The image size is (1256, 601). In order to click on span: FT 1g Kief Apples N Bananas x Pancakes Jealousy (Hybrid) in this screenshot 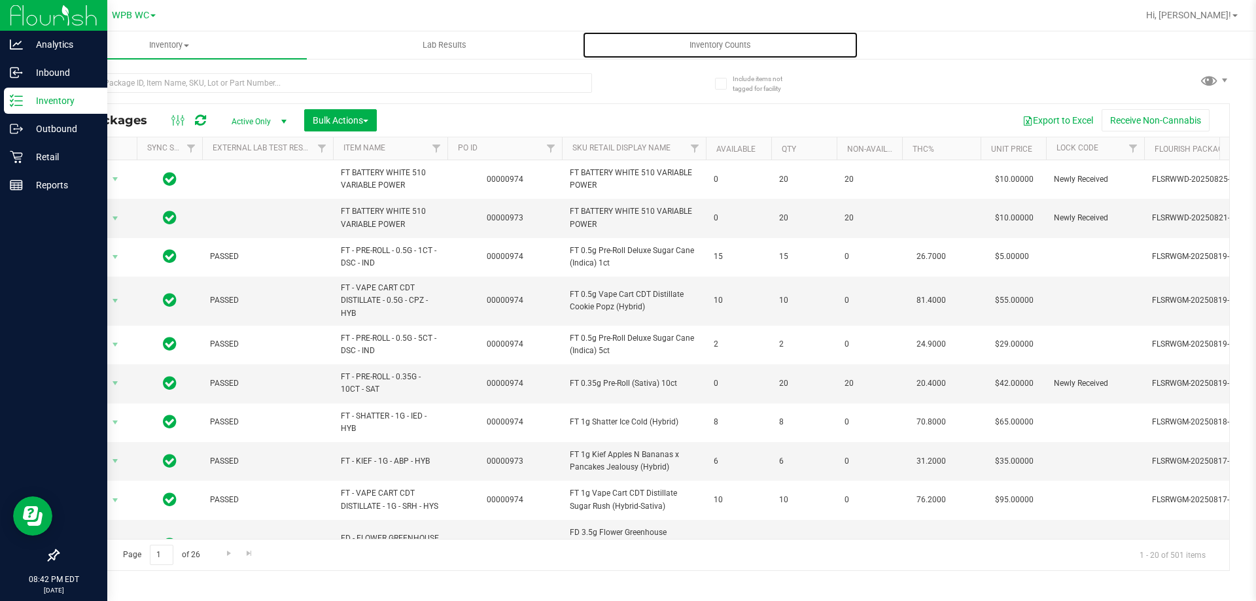, I will do `click(634, 461)`.